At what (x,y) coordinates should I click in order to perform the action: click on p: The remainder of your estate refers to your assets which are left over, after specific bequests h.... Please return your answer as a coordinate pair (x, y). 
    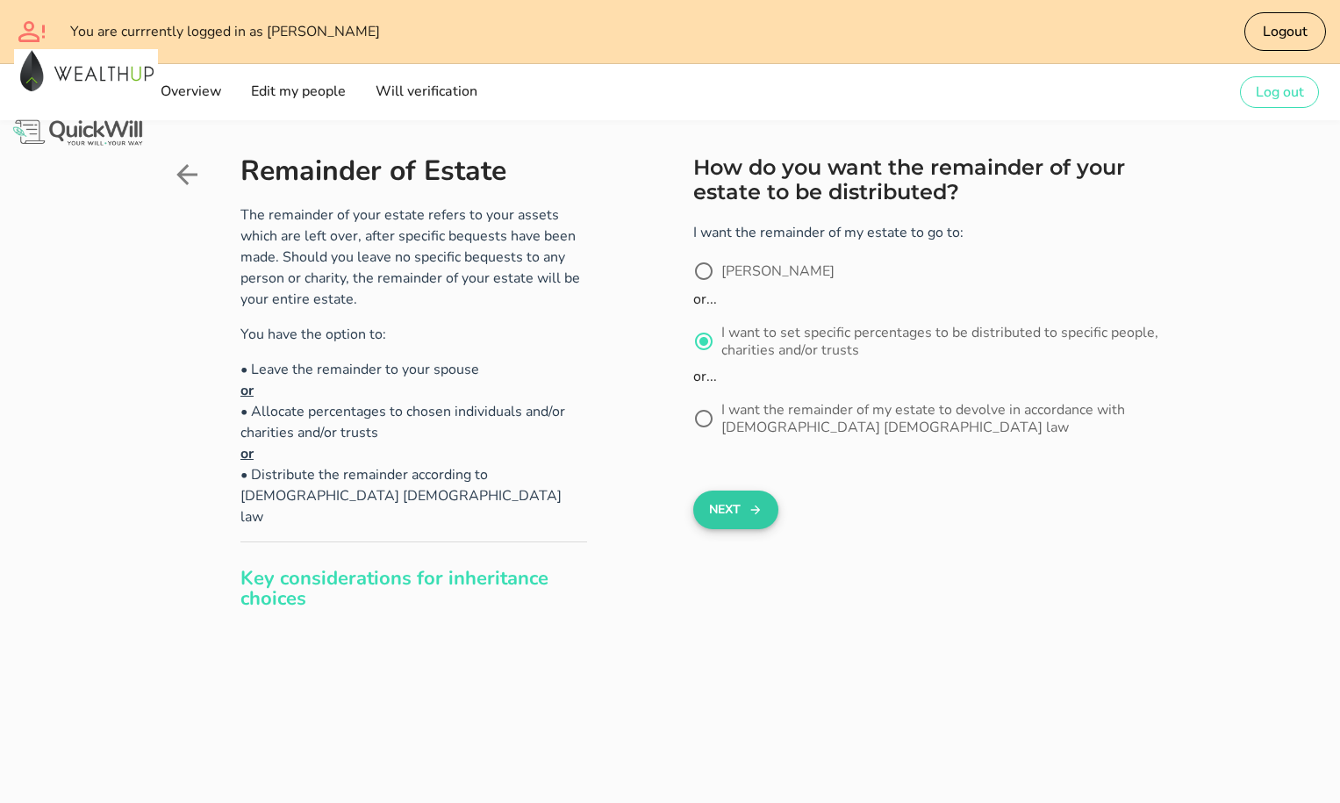
    Looking at the image, I should click on (413, 257).